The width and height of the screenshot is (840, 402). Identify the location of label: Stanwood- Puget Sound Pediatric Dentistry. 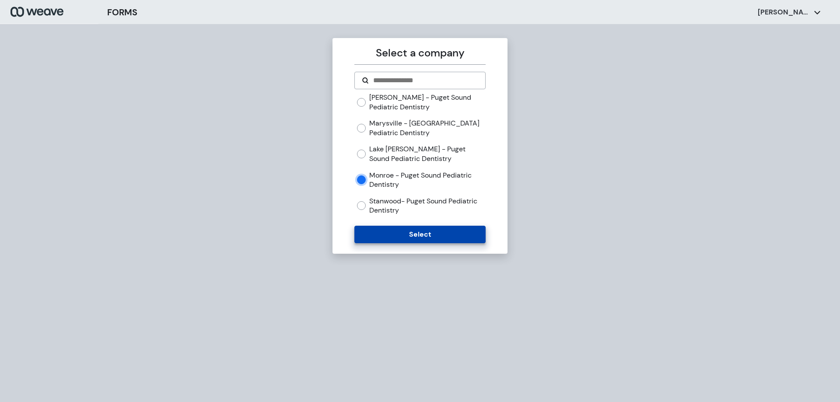
(427, 206).